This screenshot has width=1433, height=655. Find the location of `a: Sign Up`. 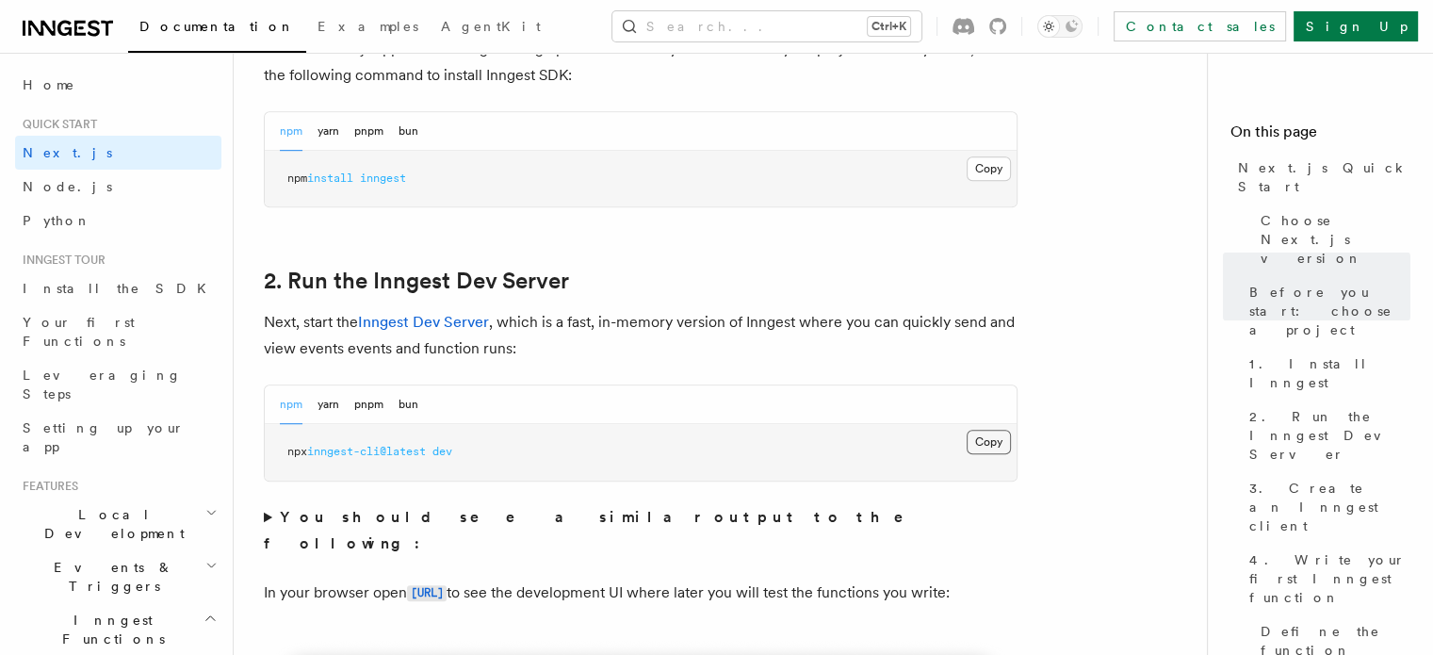

a: Sign Up is located at coordinates (1355, 26).